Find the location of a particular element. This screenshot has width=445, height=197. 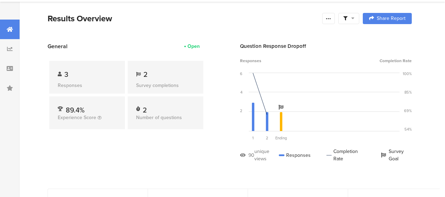

span: Responses is located at coordinates (250, 61).